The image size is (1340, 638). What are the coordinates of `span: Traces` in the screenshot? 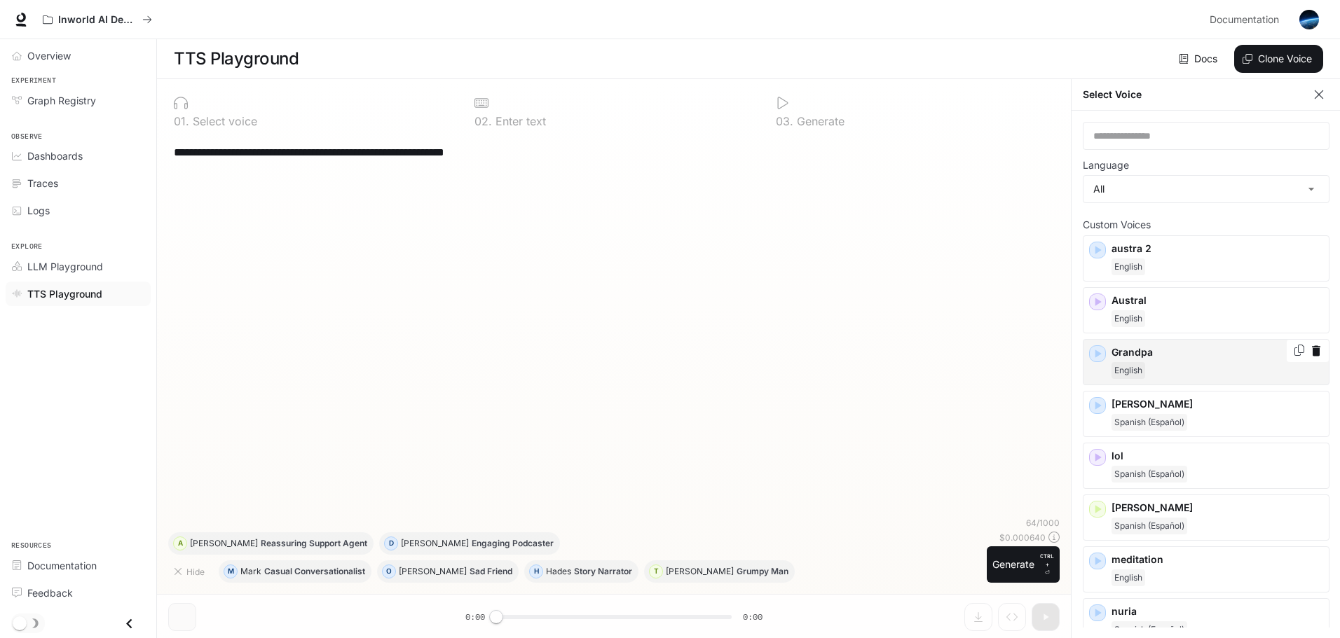 It's located at (43, 183).